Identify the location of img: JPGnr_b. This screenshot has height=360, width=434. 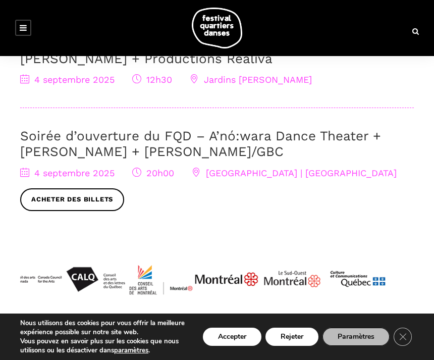
(227, 279).